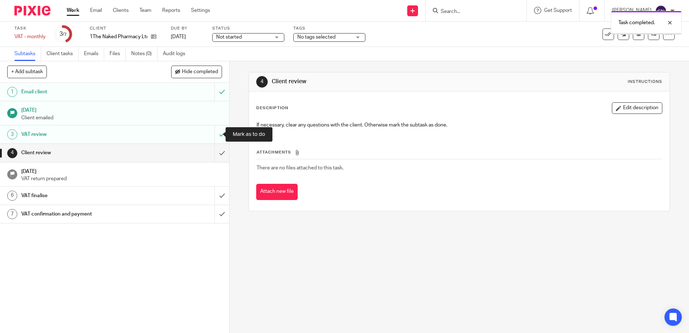  Describe the element at coordinates (272, 108) in the screenshot. I see `p: Description` at that location.